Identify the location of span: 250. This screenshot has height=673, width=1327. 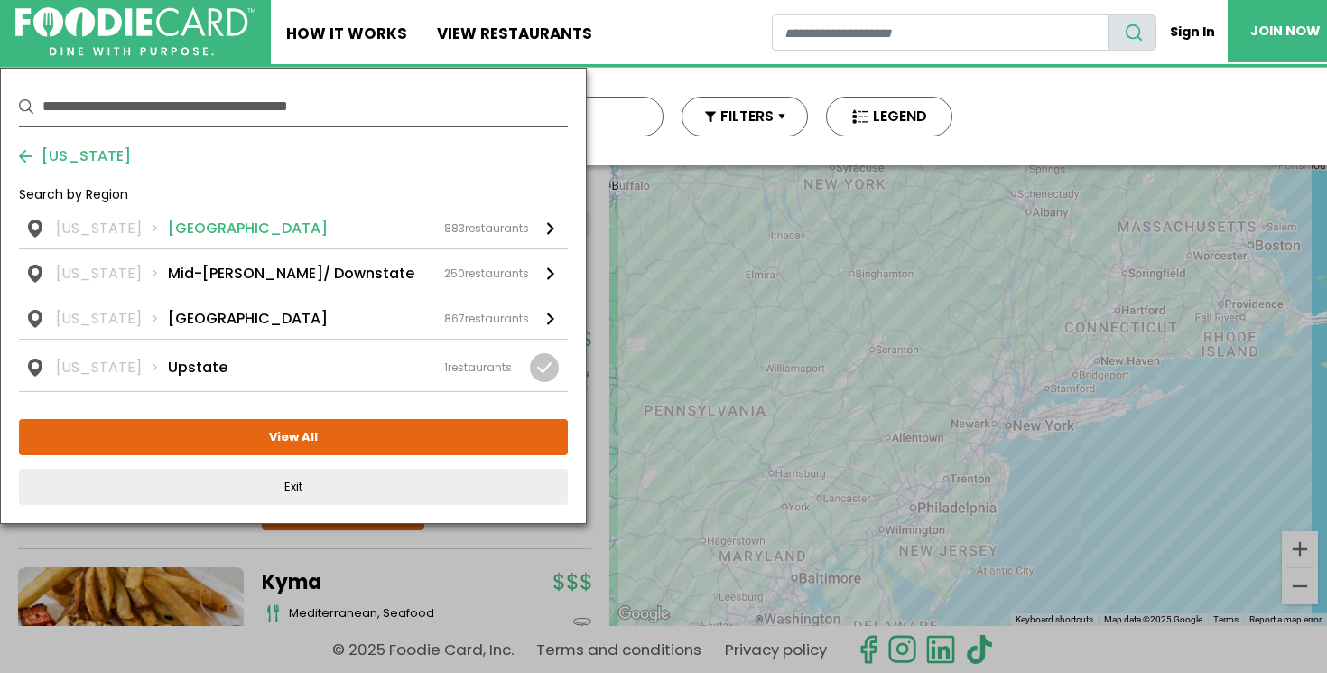
(454, 273).